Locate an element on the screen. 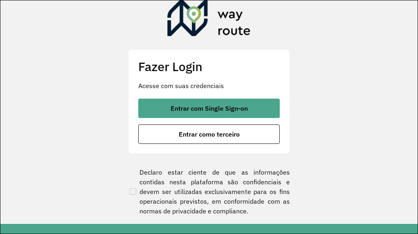 Image resolution: width=418 pixels, height=234 pixels. p: Acesse com suas credenciais is located at coordinates (209, 86).